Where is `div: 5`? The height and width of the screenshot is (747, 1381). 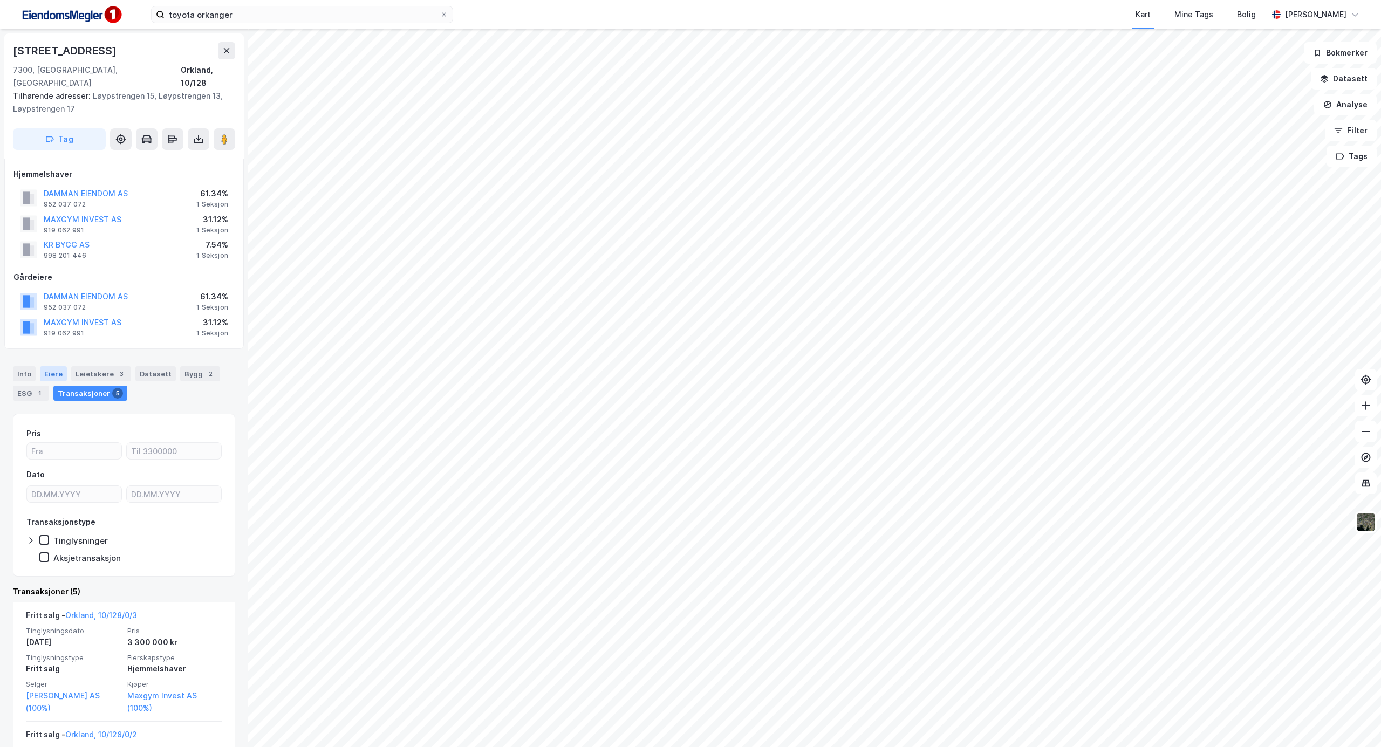
div: 5 is located at coordinates (118, 393).